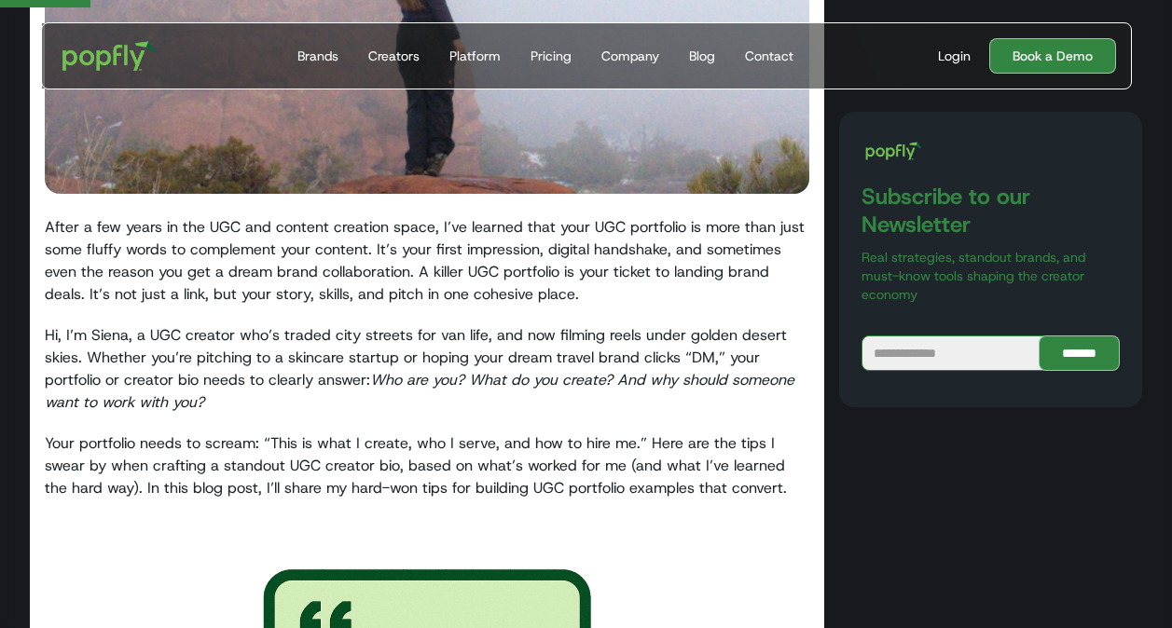 Image resolution: width=1172 pixels, height=628 pixels. Describe the element at coordinates (990, 353) in the screenshot. I see `form: Blog Subscribe` at that location.